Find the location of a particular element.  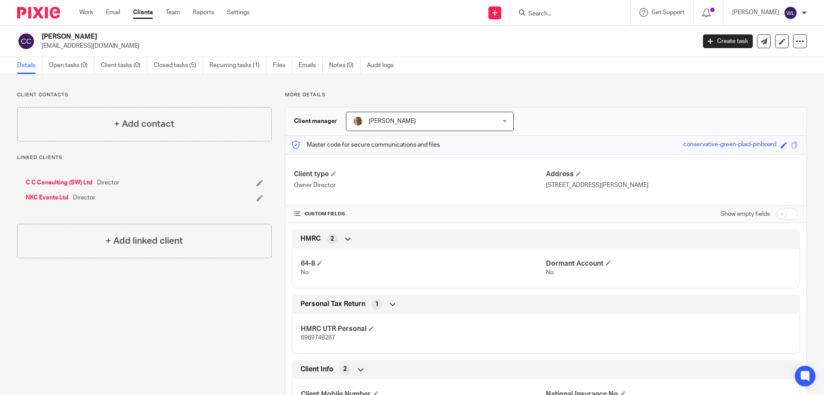

p: Owner Director is located at coordinates (420, 185).